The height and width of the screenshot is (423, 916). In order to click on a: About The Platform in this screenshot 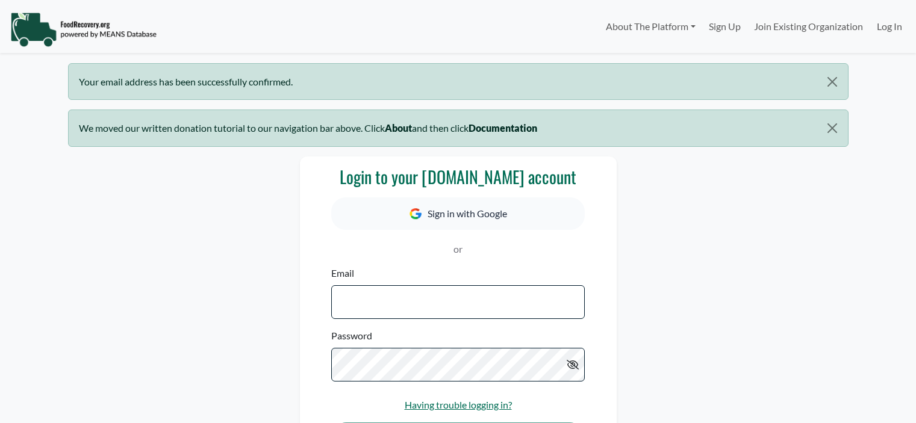, I will do `click(650, 27)`.